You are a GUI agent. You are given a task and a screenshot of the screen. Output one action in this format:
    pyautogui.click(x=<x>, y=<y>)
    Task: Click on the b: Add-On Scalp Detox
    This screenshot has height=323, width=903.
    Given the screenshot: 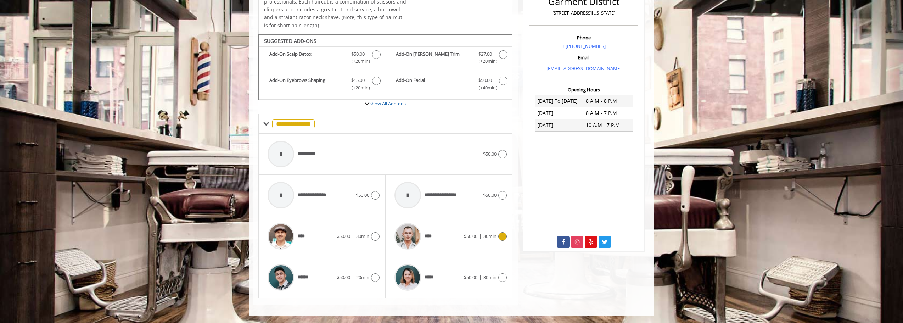 What is the action you would take?
    pyautogui.click(x=306, y=58)
    